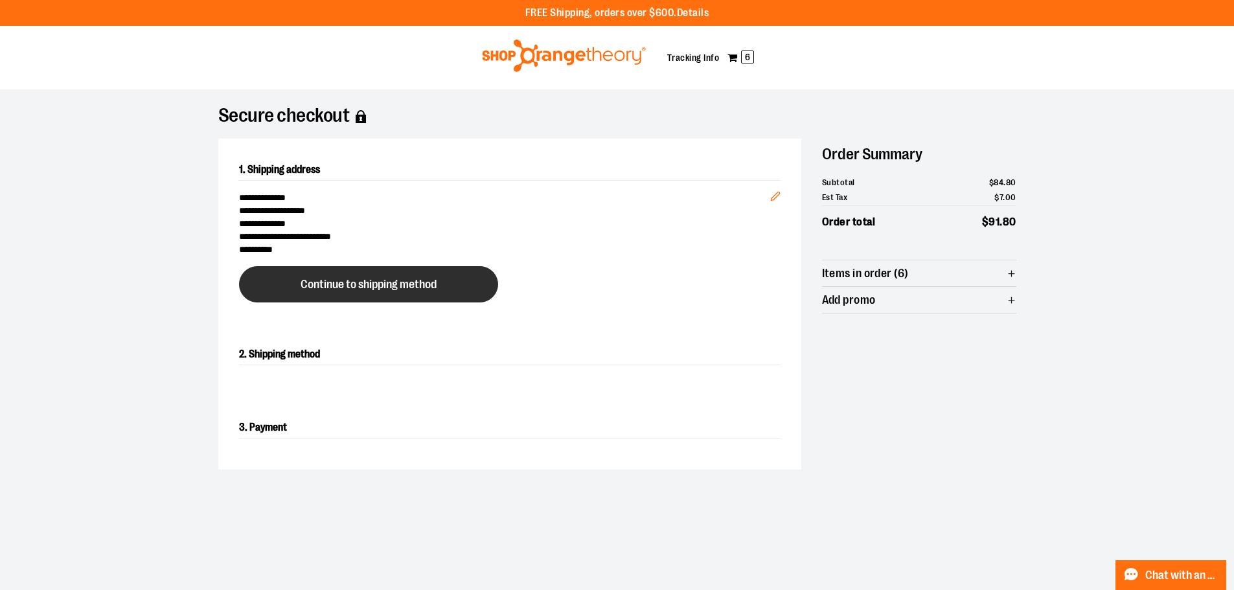  Describe the element at coordinates (510, 427) in the screenshot. I see `h2: 3. Payment` at that location.